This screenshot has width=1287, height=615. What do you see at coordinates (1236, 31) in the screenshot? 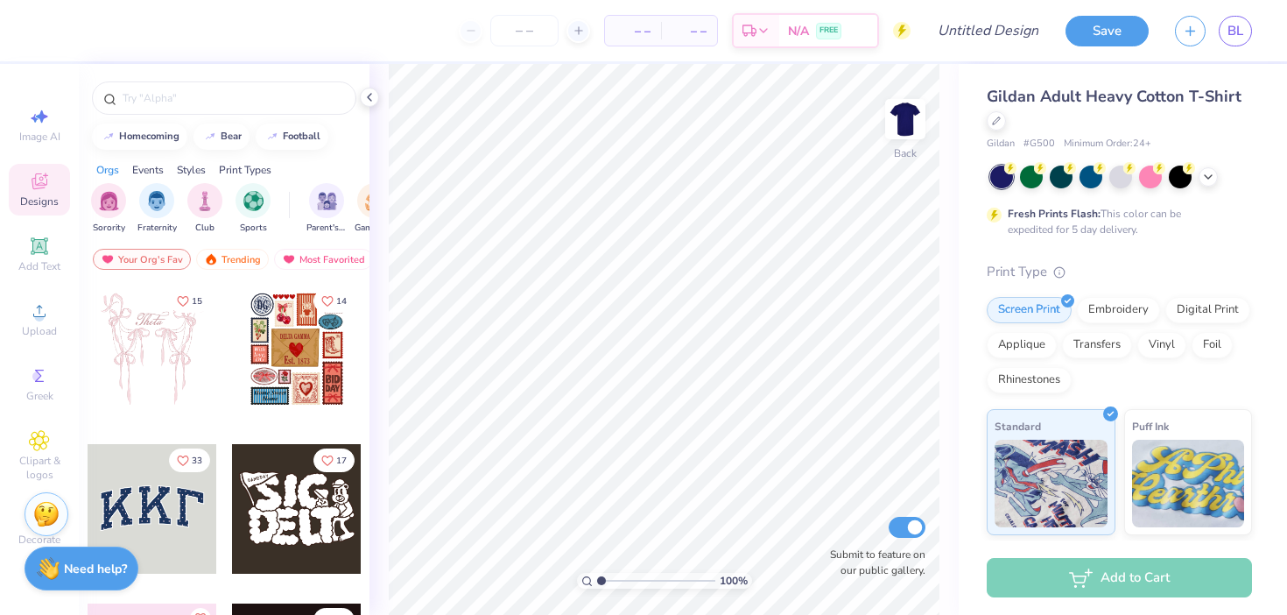
I see `a: BL` at bounding box center [1236, 31].